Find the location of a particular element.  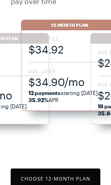

span: $34.92 is located at coordinates (70, 49).